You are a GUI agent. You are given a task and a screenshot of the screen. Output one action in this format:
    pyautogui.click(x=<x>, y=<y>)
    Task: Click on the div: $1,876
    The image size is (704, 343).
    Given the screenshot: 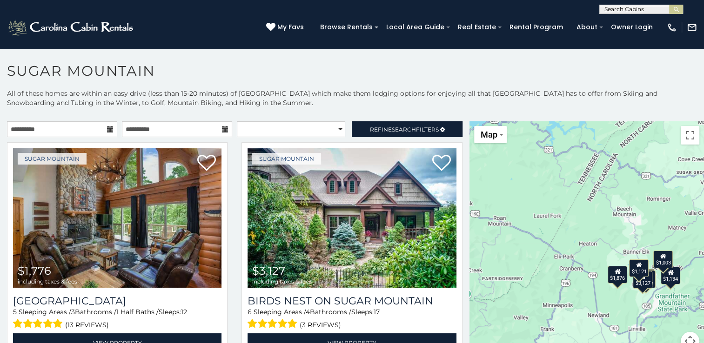 What is the action you would take?
    pyautogui.click(x=617, y=275)
    